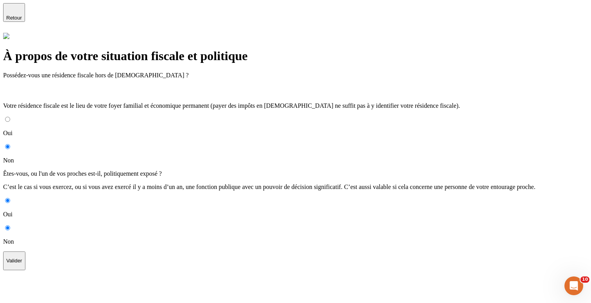 This screenshot has width=591, height=303. Describe the element at coordinates (14, 18) in the screenshot. I see `span: Retour` at that location.